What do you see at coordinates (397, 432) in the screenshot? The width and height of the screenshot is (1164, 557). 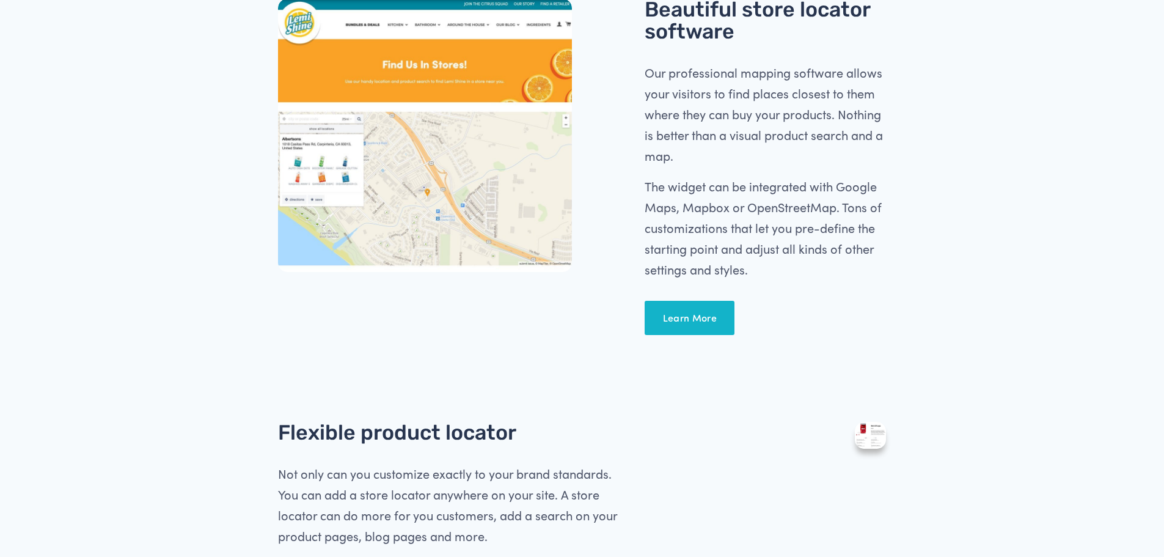 I see `span: Flexible product locator` at bounding box center [397, 432].